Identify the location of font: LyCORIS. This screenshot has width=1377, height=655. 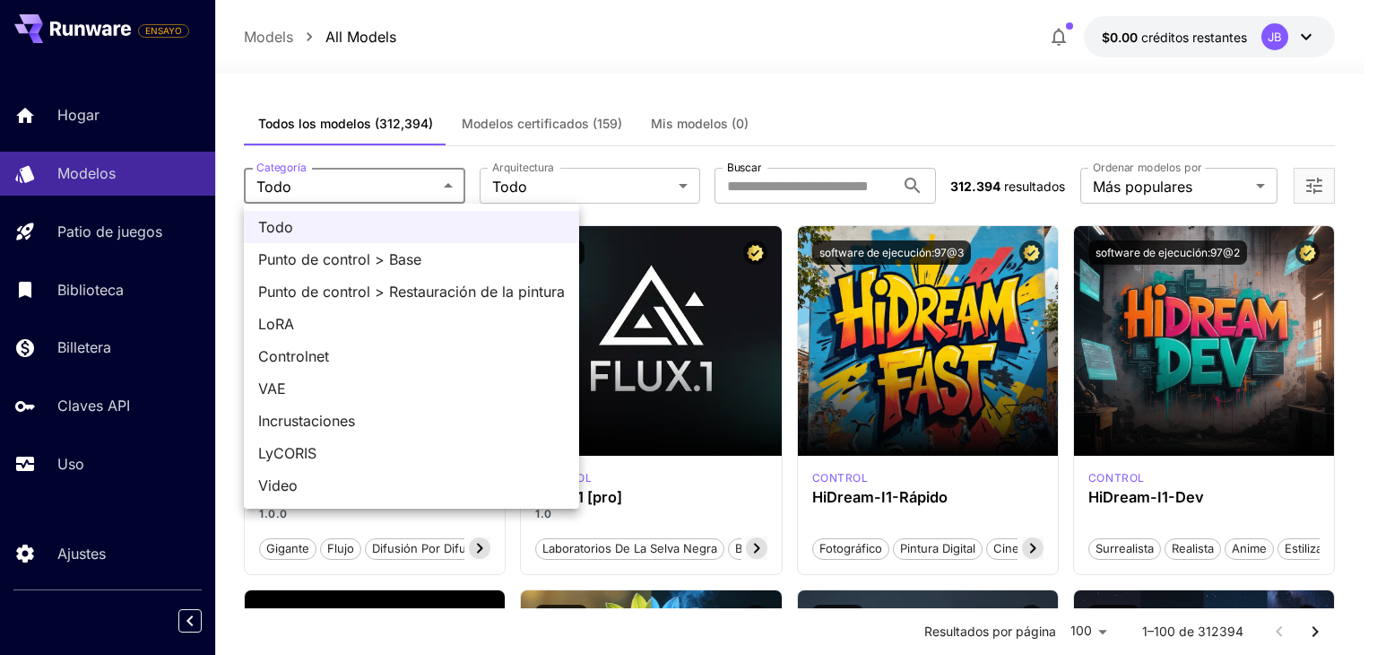
(287, 453).